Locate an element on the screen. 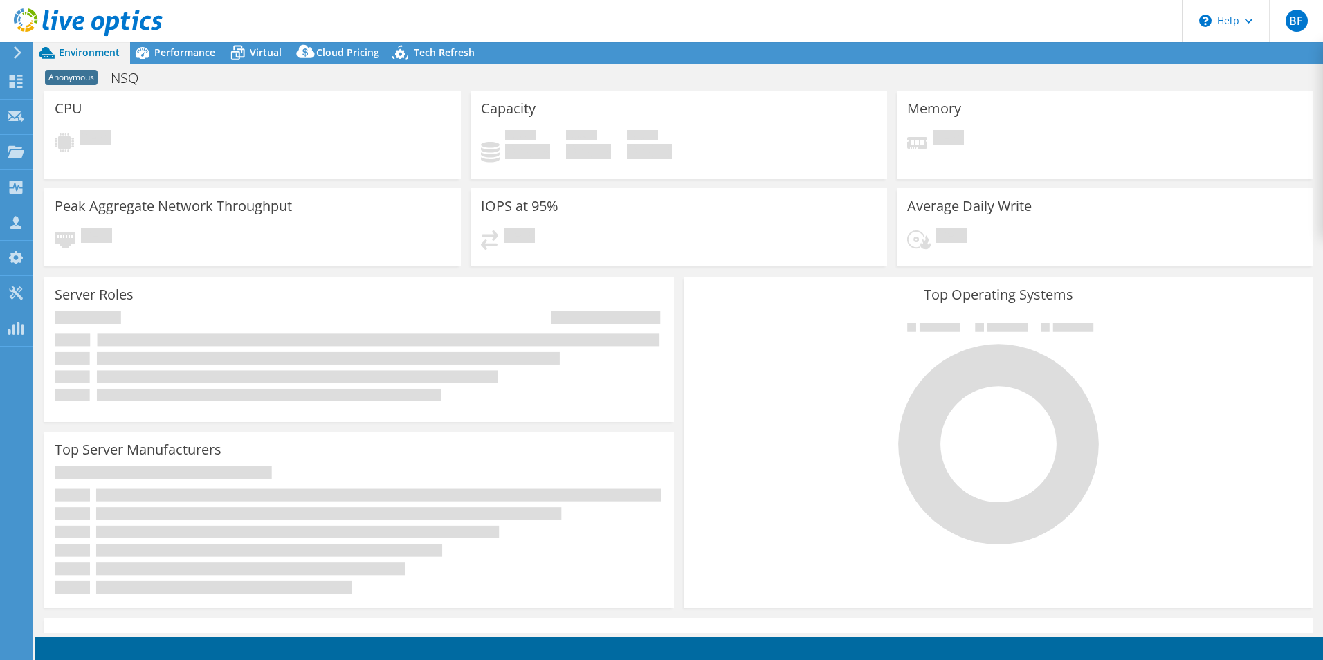 The image size is (1323, 660). h3: Capacity is located at coordinates (508, 109).